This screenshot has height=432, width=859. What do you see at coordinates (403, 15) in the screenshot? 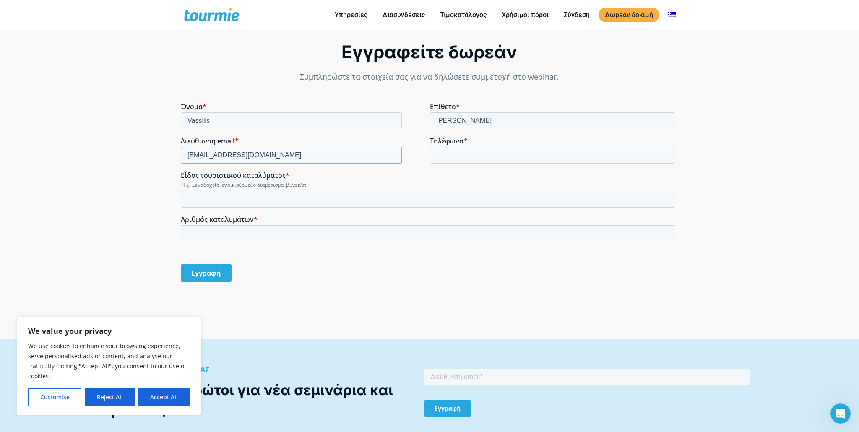
I see `a: Διασυνδέσεις` at bounding box center [403, 15].